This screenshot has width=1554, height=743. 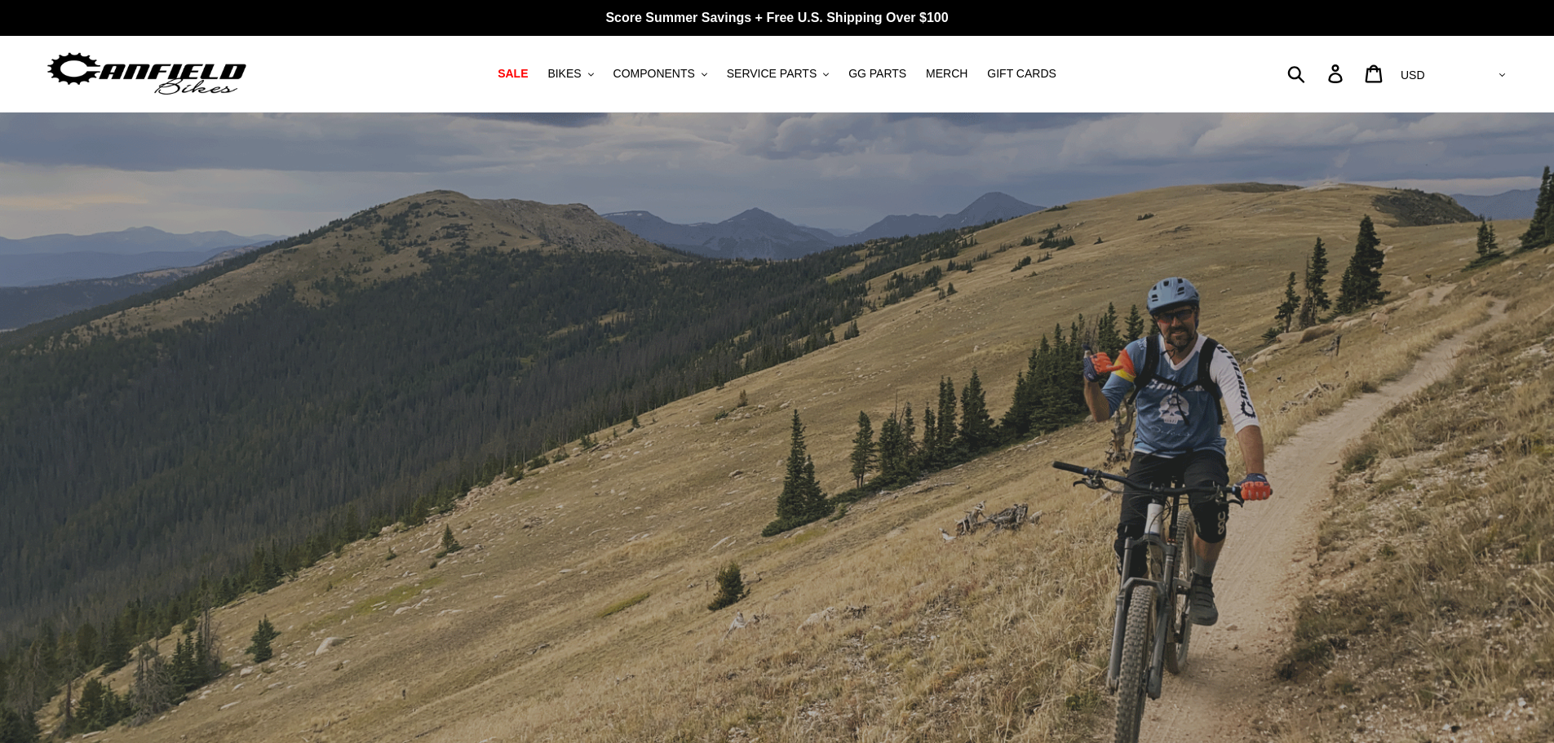 I want to click on img: Canfield Bikes, so click(x=147, y=73).